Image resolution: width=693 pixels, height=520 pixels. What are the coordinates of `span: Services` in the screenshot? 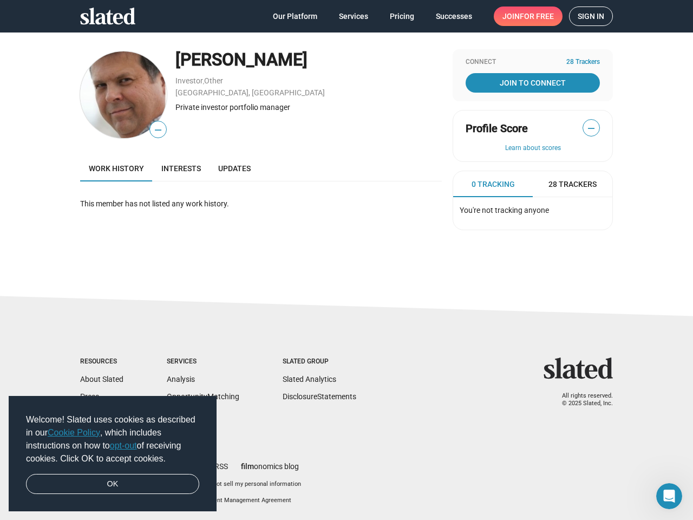 It's located at (354, 16).